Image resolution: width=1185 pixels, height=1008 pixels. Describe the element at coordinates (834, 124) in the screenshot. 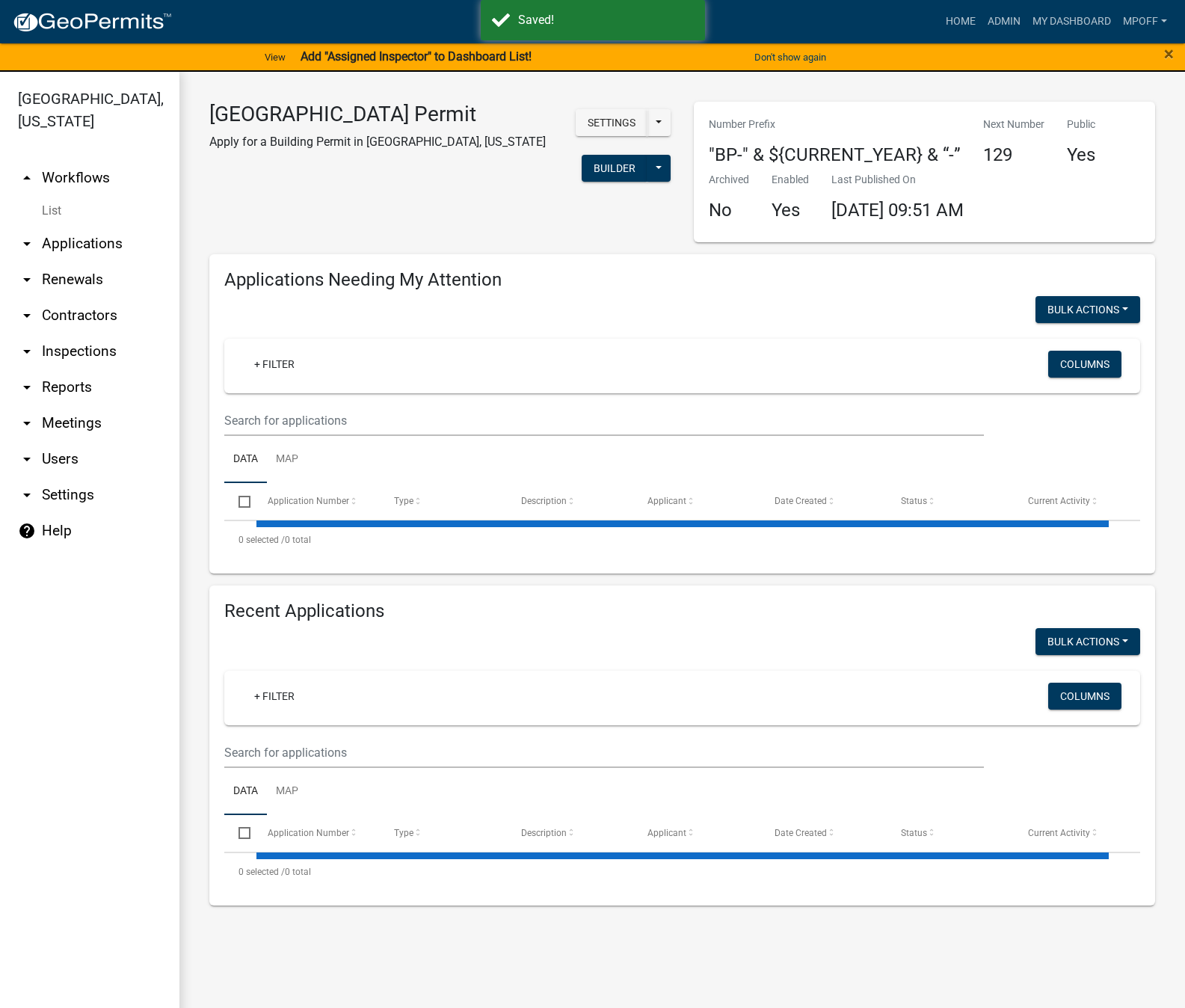

I see `p: Number Prefix` at that location.